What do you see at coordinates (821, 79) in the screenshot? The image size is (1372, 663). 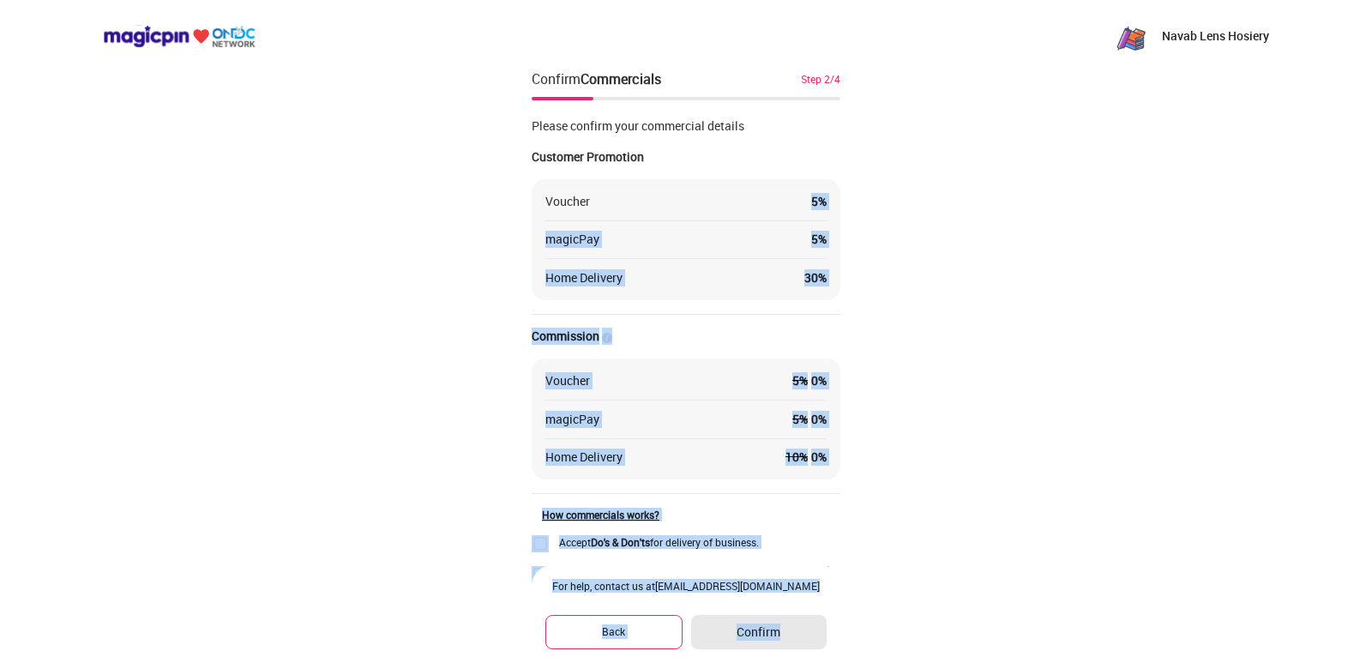 I see `div: Step 2/4` at bounding box center [821, 79].